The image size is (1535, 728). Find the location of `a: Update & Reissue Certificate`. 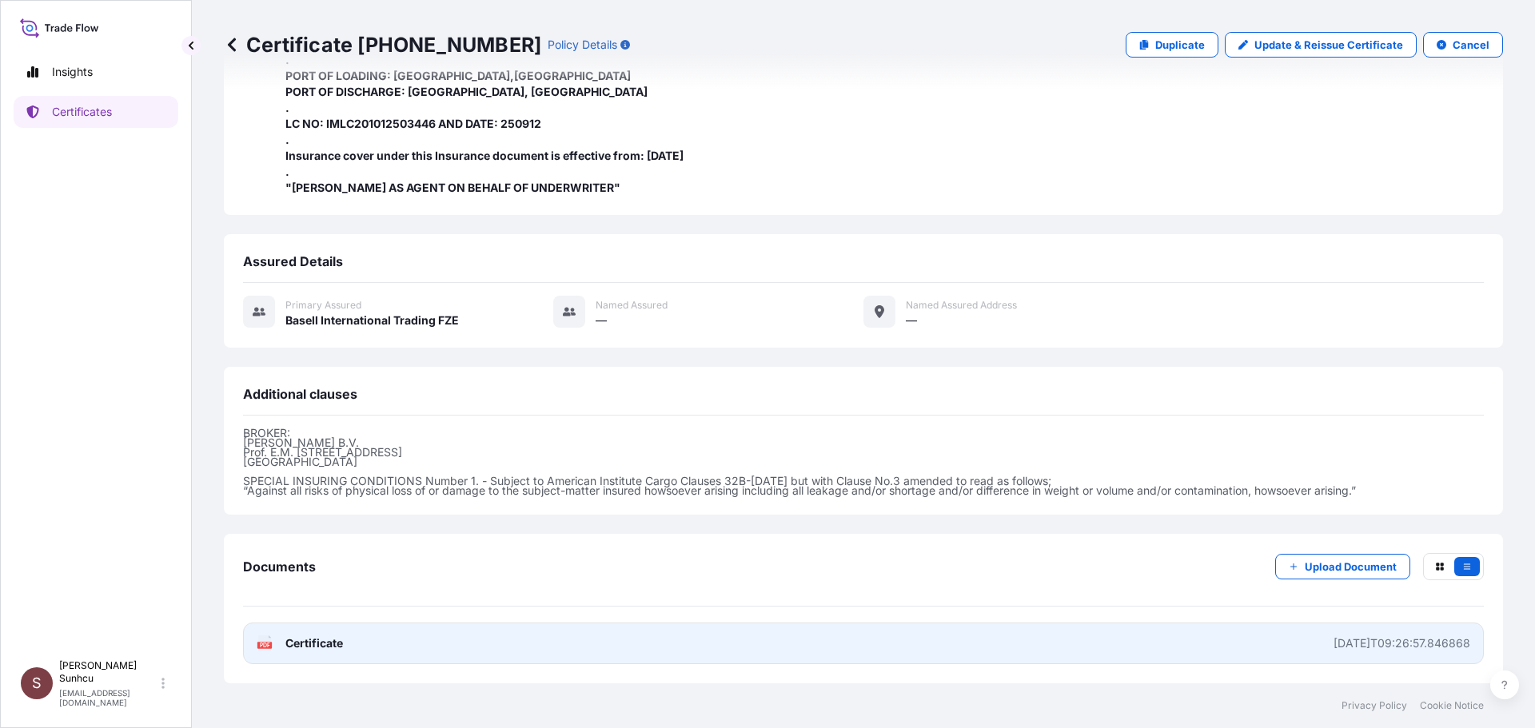

a: Update & Reissue Certificate is located at coordinates (1321, 45).